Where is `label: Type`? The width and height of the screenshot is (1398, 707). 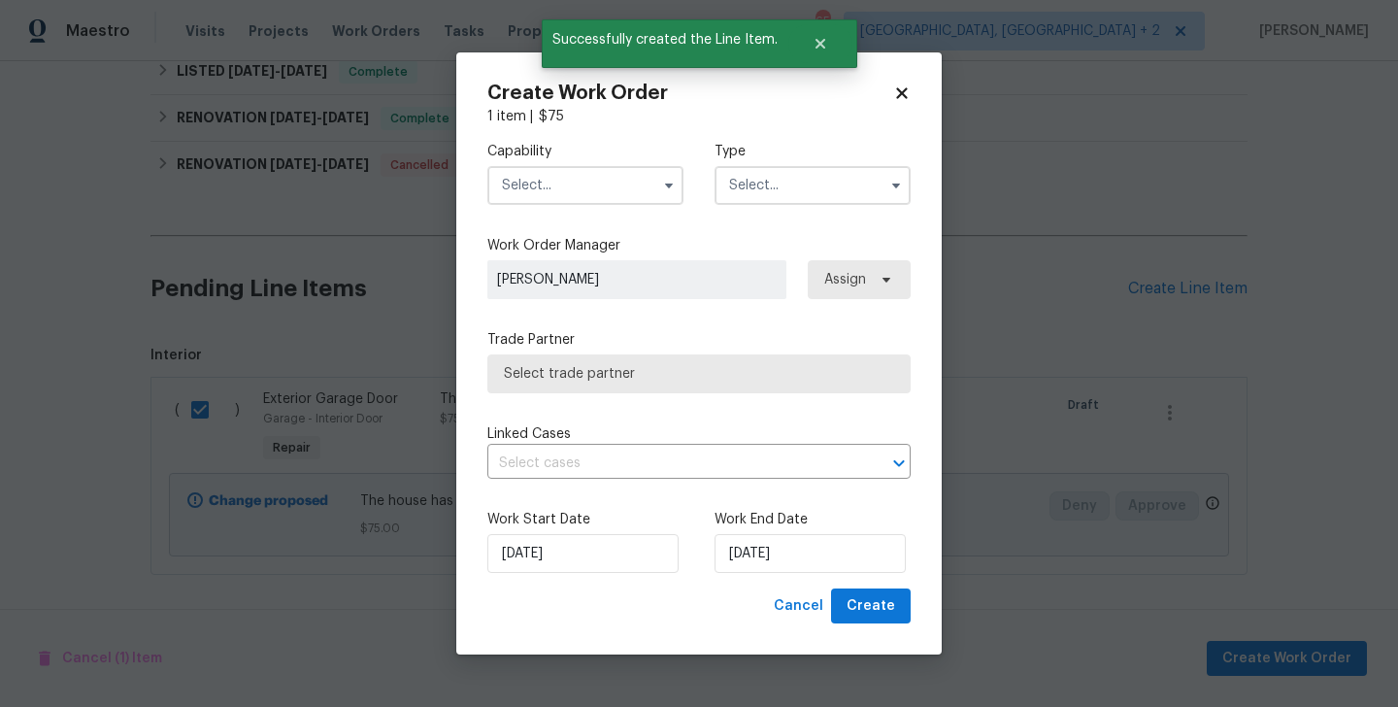
label: Type is located at coordinates (813, 151).